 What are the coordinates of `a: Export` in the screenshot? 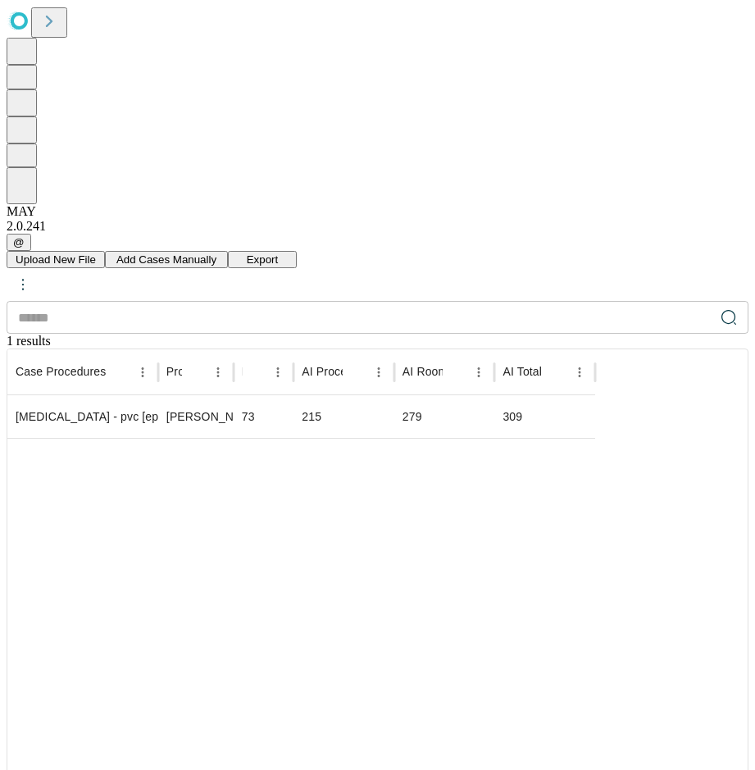 It's located at (262, 258).